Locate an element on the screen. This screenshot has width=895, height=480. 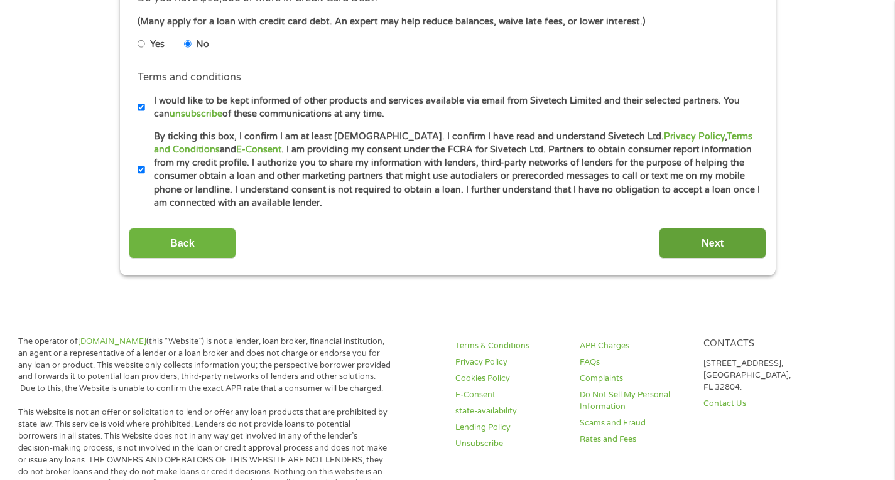
a: state-availability is located at coordinates (510, 411).